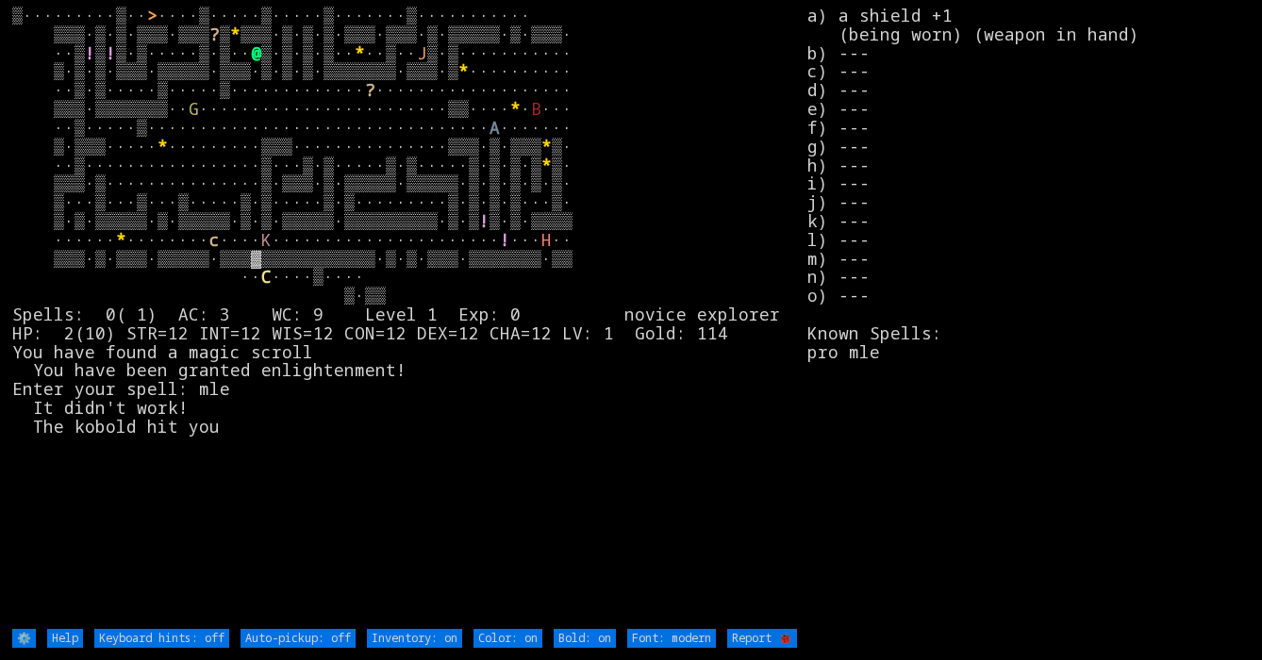  I want to click on input: Auto-pickup: off, so click(298, 639).